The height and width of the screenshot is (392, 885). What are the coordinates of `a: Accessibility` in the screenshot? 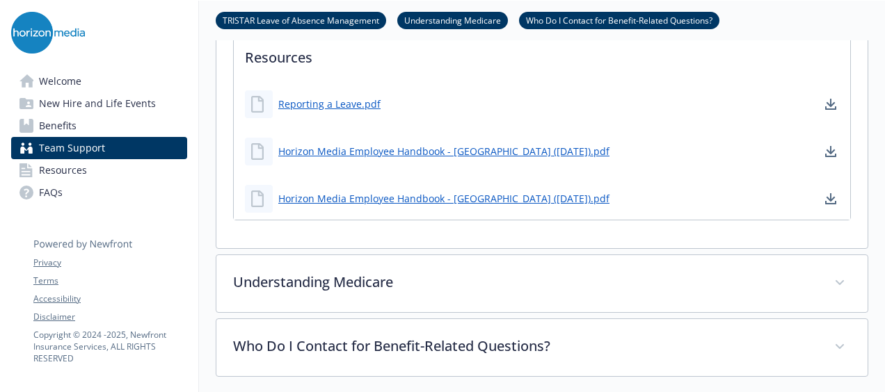 It's located at (110, 299).